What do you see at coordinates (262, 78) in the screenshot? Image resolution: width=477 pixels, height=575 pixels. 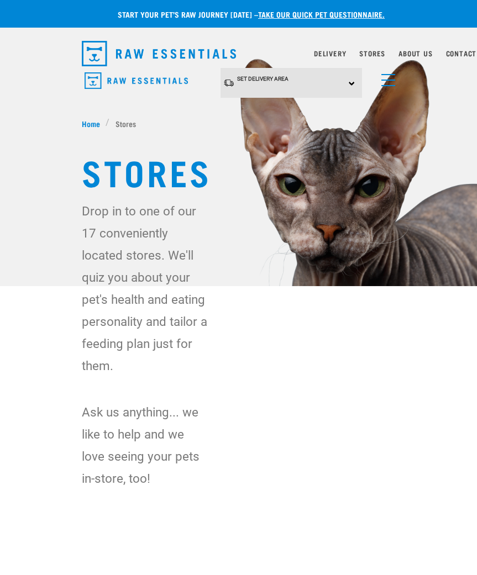 I see `span: Set Delivery Area` at bounding box center [262, 78].